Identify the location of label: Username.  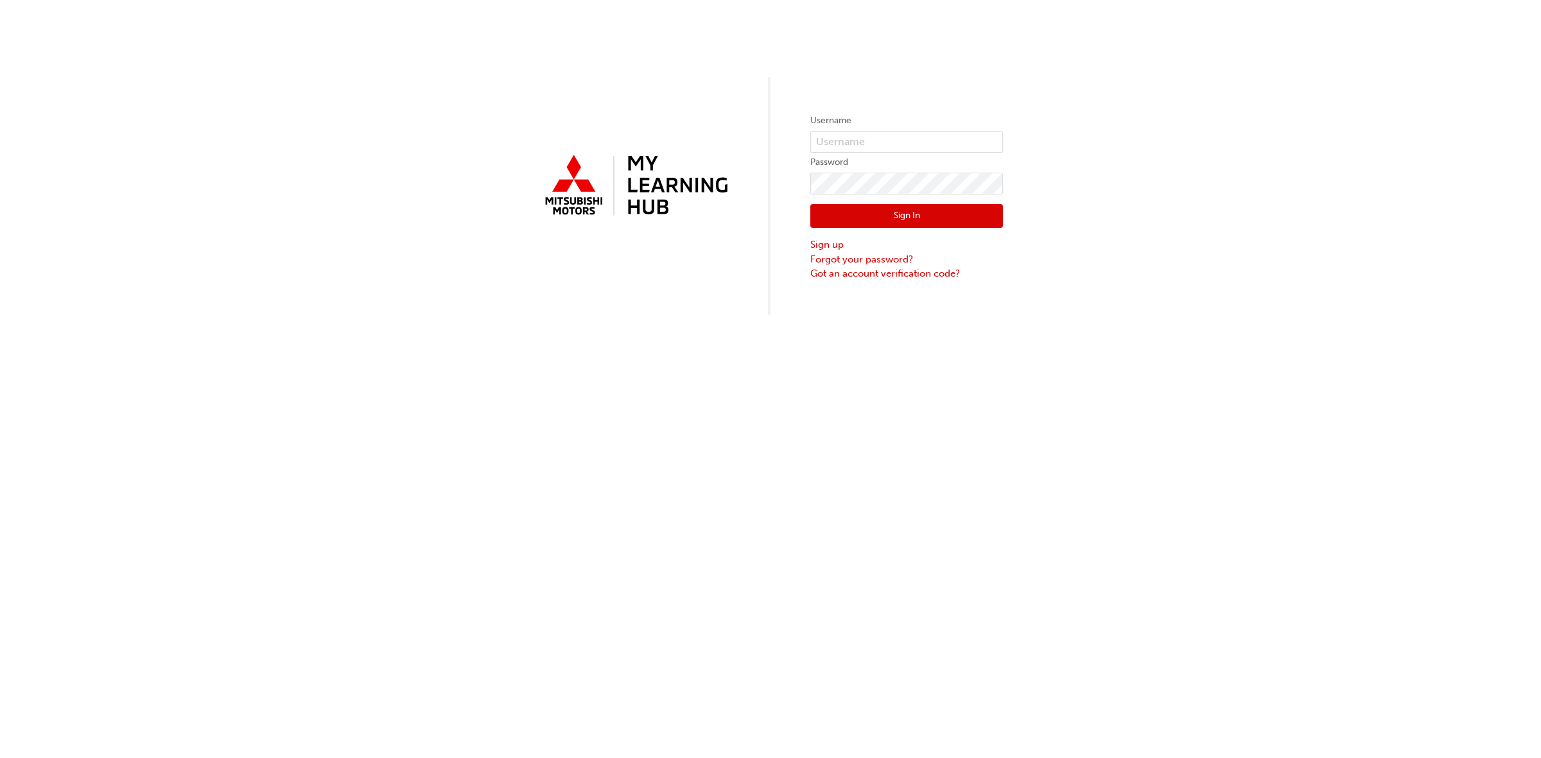
(907, 121).